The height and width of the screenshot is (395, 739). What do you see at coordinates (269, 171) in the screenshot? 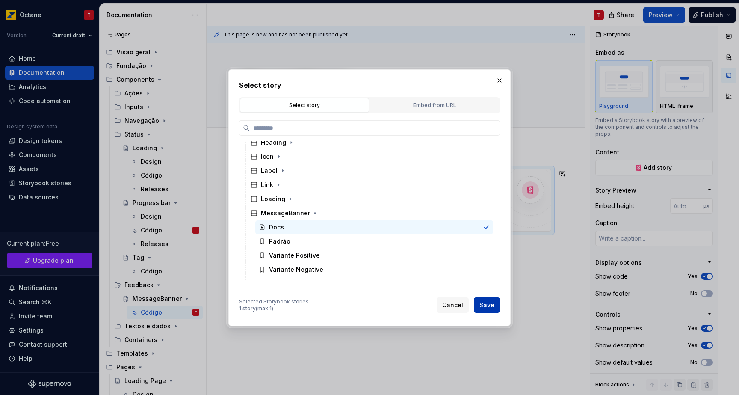
I see `div: Label` at bounding box center [269, 171].